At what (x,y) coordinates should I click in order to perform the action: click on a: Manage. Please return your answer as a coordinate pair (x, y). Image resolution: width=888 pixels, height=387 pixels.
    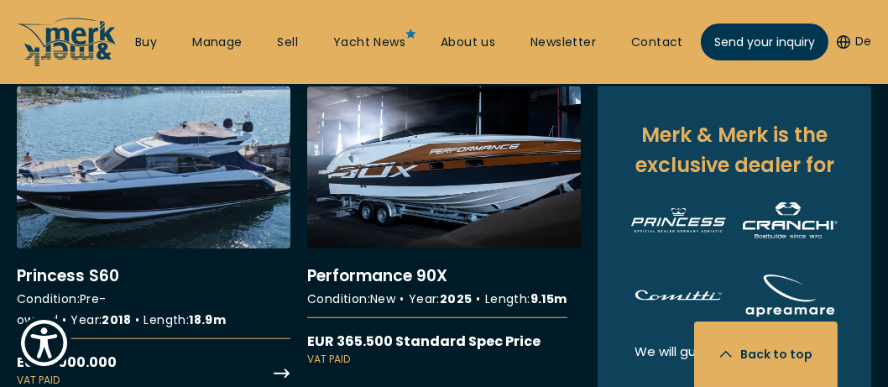
    Looking at the image, I should click on (217, 43).